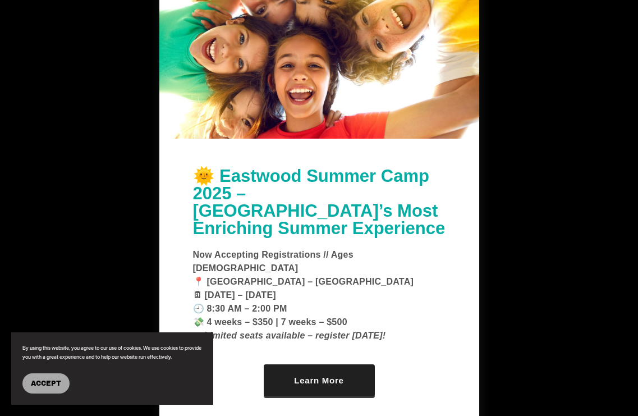 This screenshot has width=638, height=416. Describe the element at coordinates (46, 383) in the screenshot. I see `span: Accept` at that location.